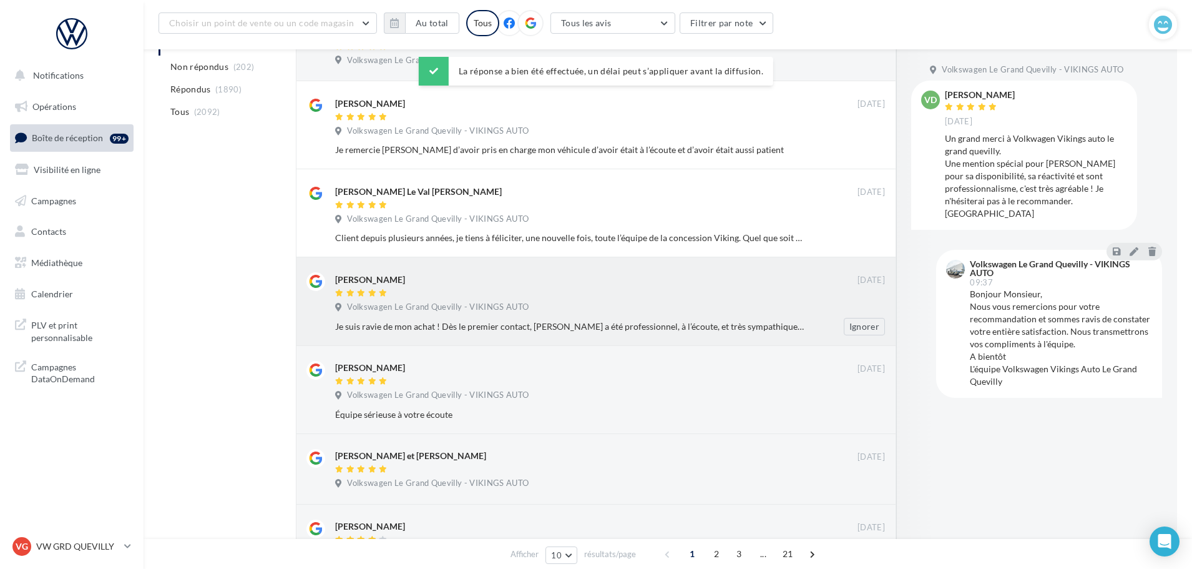  Describe the element at coordinates (52, 293) in the screenshot. I see `span: Calendrier` at that location.